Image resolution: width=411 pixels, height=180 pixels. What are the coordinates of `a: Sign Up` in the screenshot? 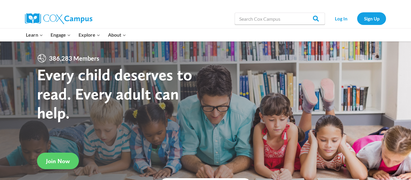 It's located at (371, 18).